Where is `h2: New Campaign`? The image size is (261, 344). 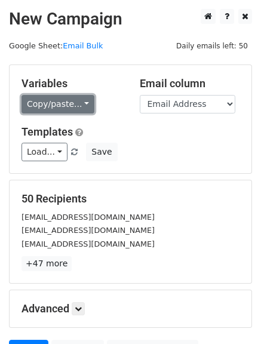
h2: New Campaign is located at coordinates (130, 19).